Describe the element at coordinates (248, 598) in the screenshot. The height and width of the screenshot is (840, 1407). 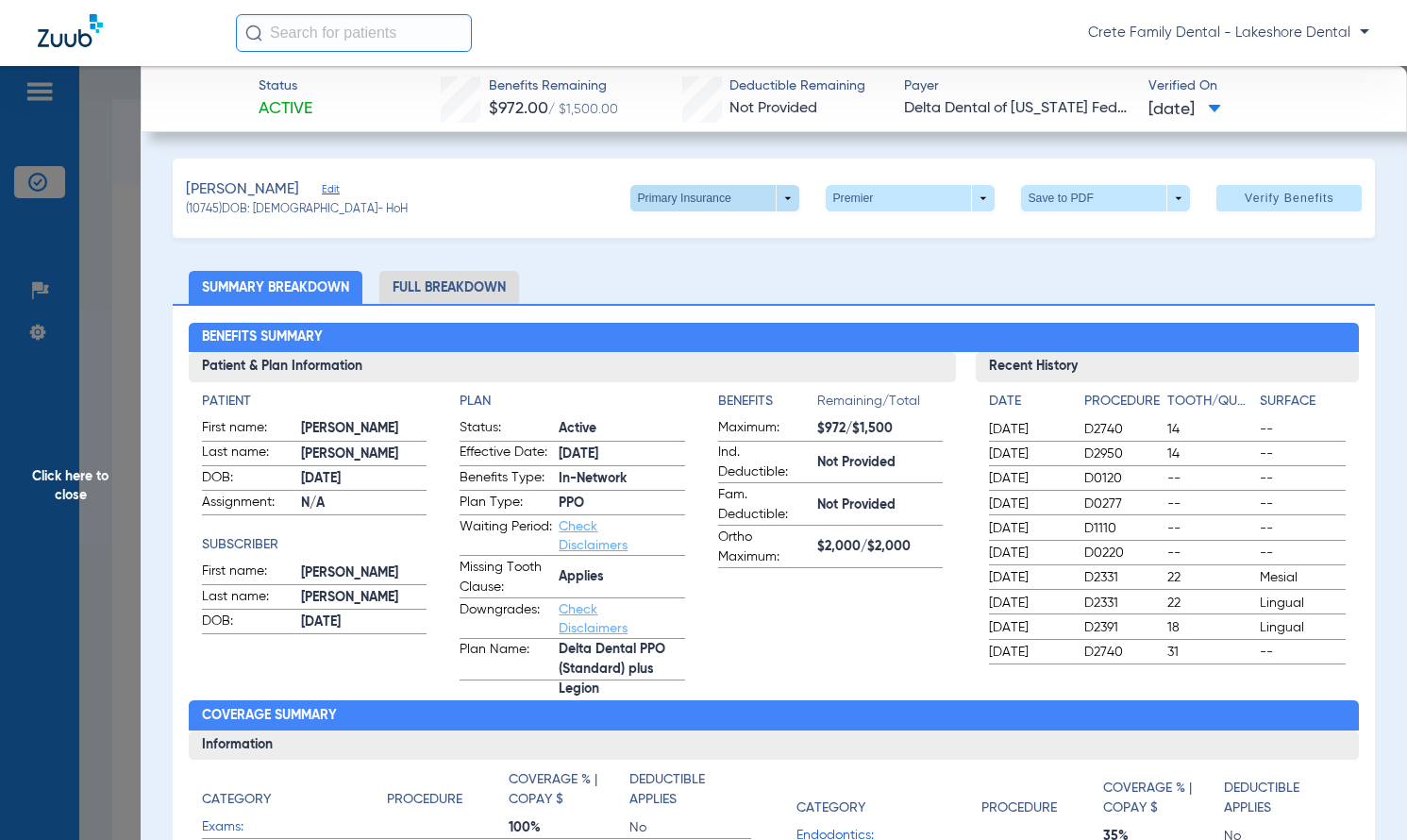
I see `span: Last name:` at that location.